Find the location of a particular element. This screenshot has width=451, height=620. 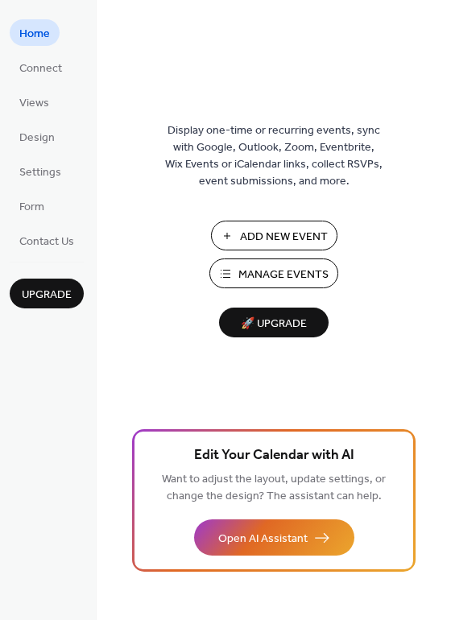

a: Connect is located at coordinates (40, 67).